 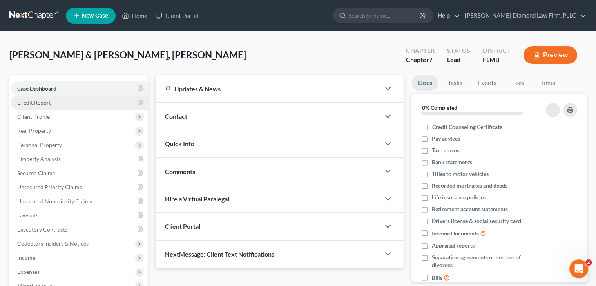 I want to click on span: Client Portal, so click(x=182, y=226).